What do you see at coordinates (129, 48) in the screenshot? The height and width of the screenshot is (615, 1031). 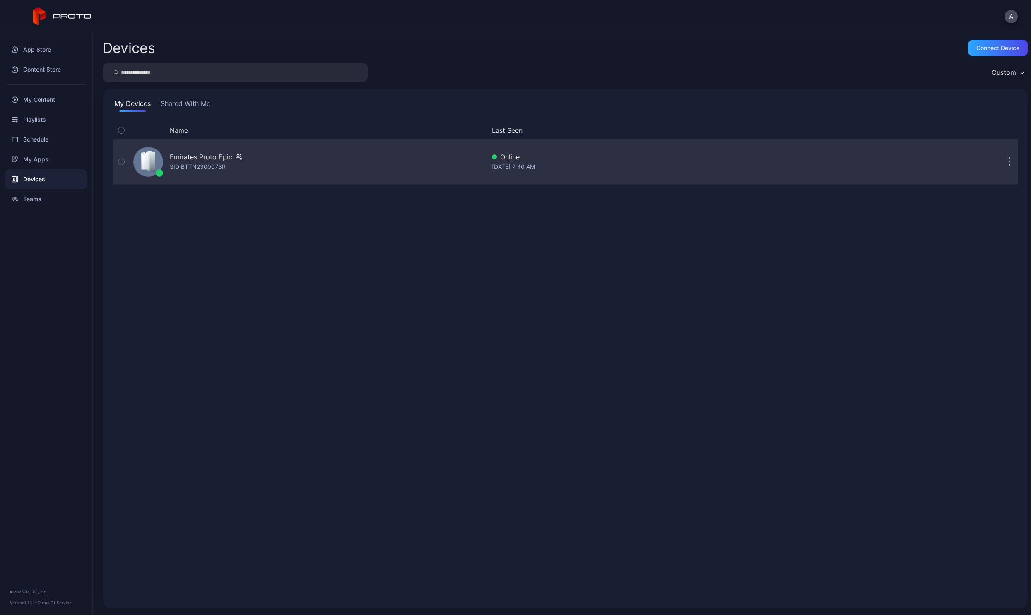 I see `h2: Devices` at bounding box center [129, 48].